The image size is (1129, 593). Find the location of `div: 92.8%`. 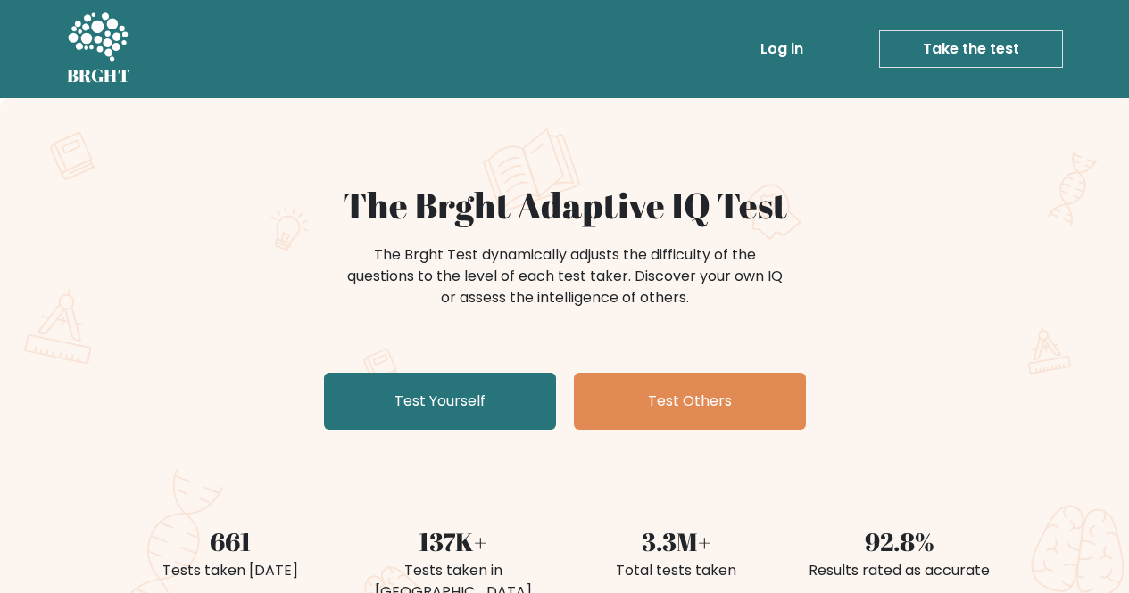

div: 92.8% is located at coordinates (899, 542).